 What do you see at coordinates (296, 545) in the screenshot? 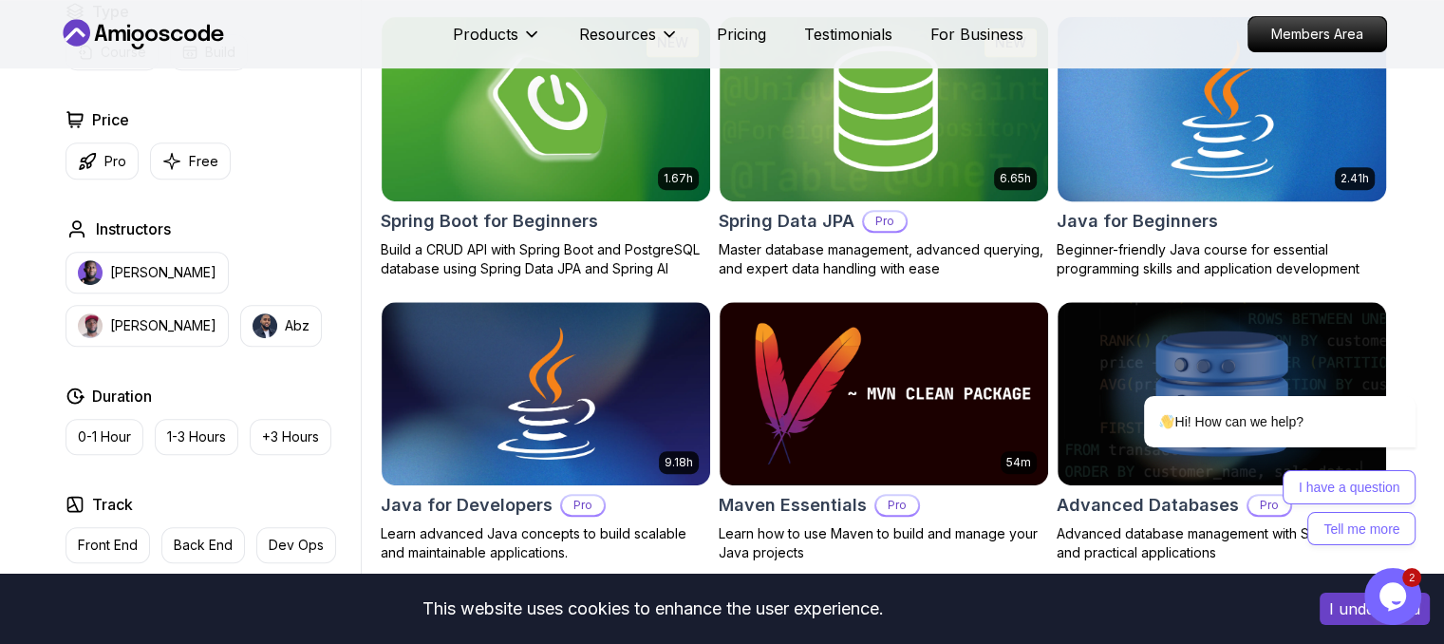
I see `p: Dev Ops` at bounding box center [296, 545].